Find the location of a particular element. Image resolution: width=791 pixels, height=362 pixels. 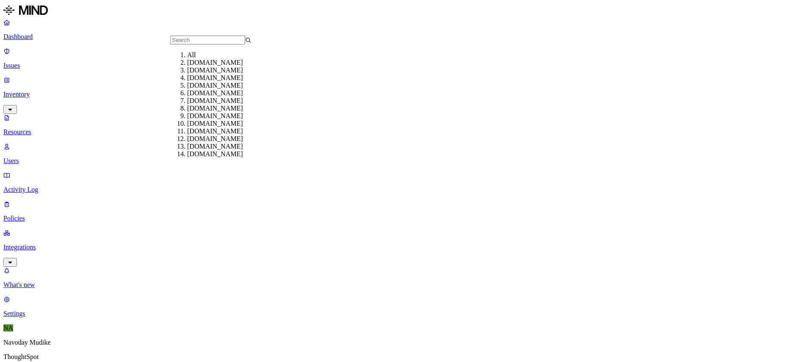

a: Inventory is located at coordinates (395, 94).